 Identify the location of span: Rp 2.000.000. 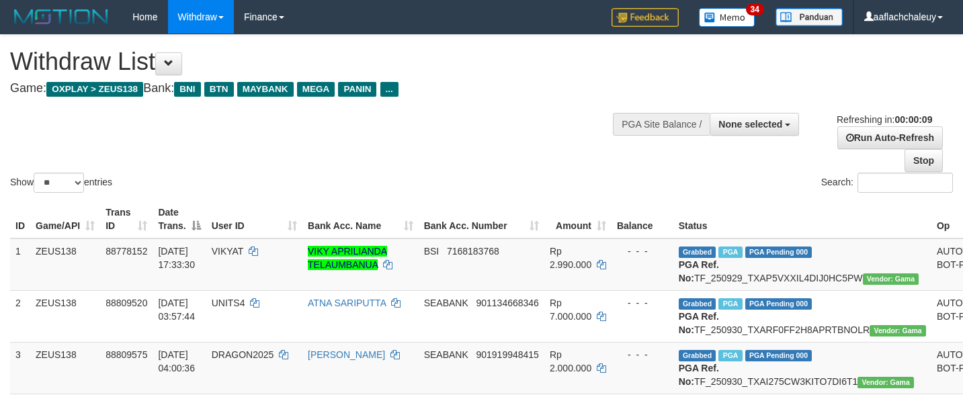
(571, 362).